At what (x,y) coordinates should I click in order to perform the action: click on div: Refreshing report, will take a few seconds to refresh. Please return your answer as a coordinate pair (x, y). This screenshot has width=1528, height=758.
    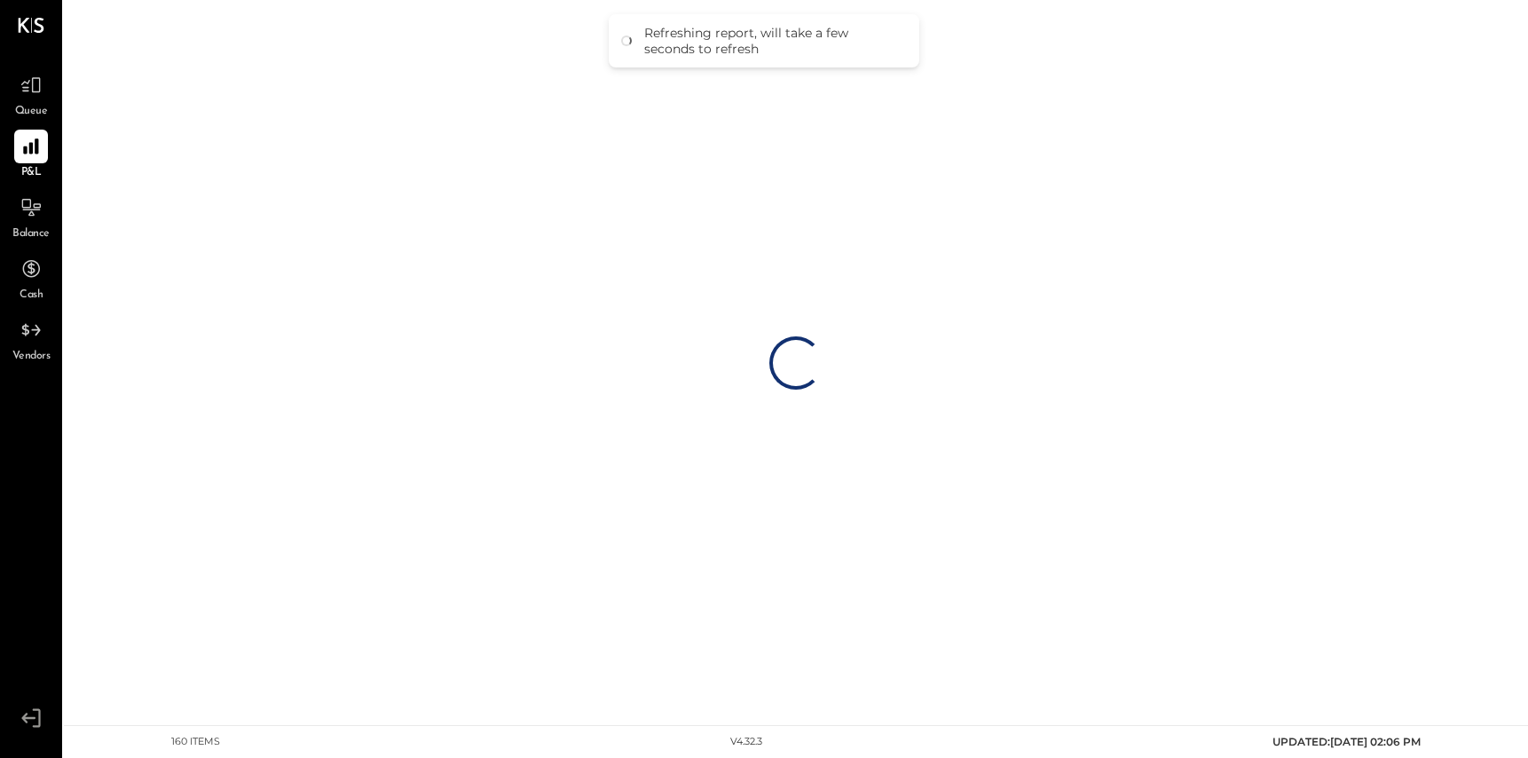
    Looking at the image, I should click on (773, 41).